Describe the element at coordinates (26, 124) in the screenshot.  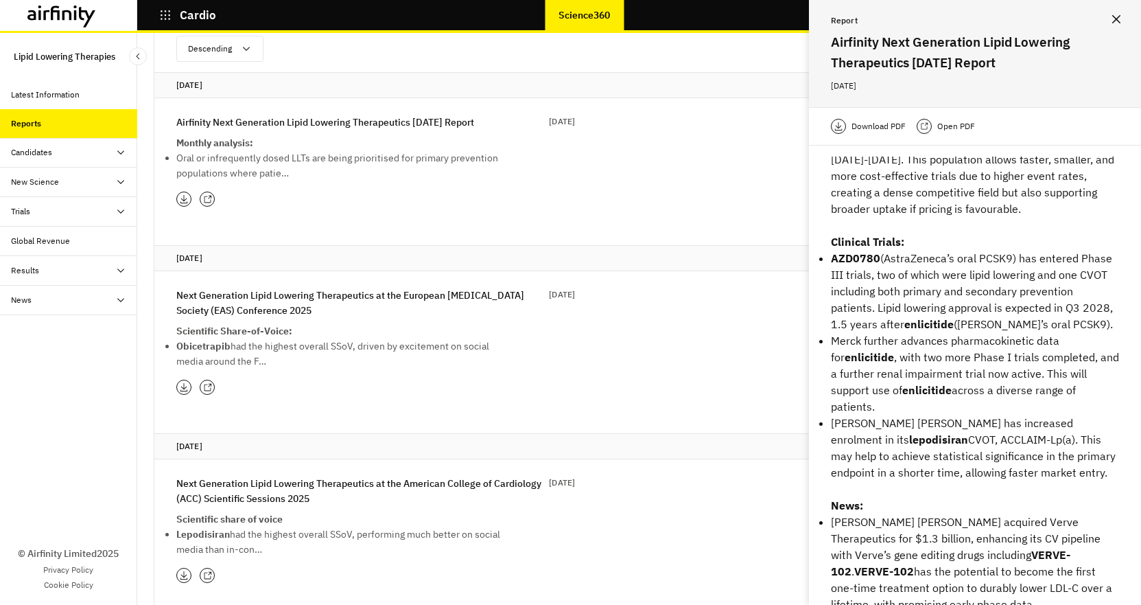
I see `div: Reports` at that location.